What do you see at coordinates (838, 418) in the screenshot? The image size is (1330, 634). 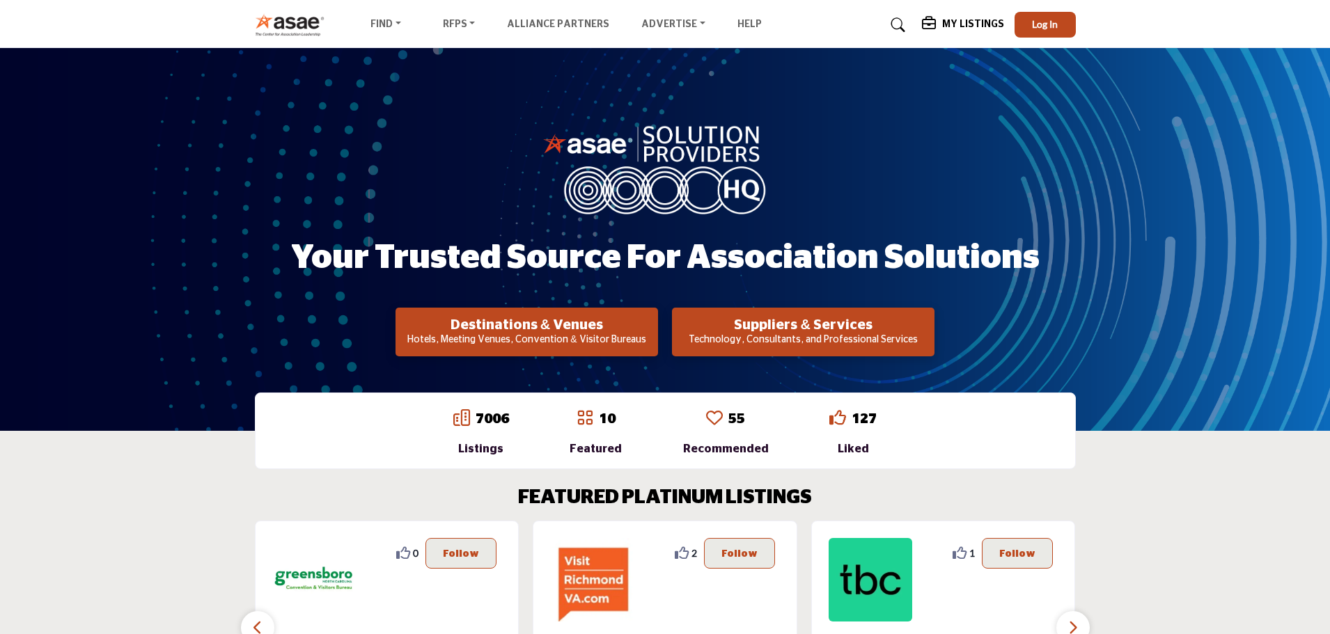 I see `i: Go to Liked` at bounding box center [838, 418].